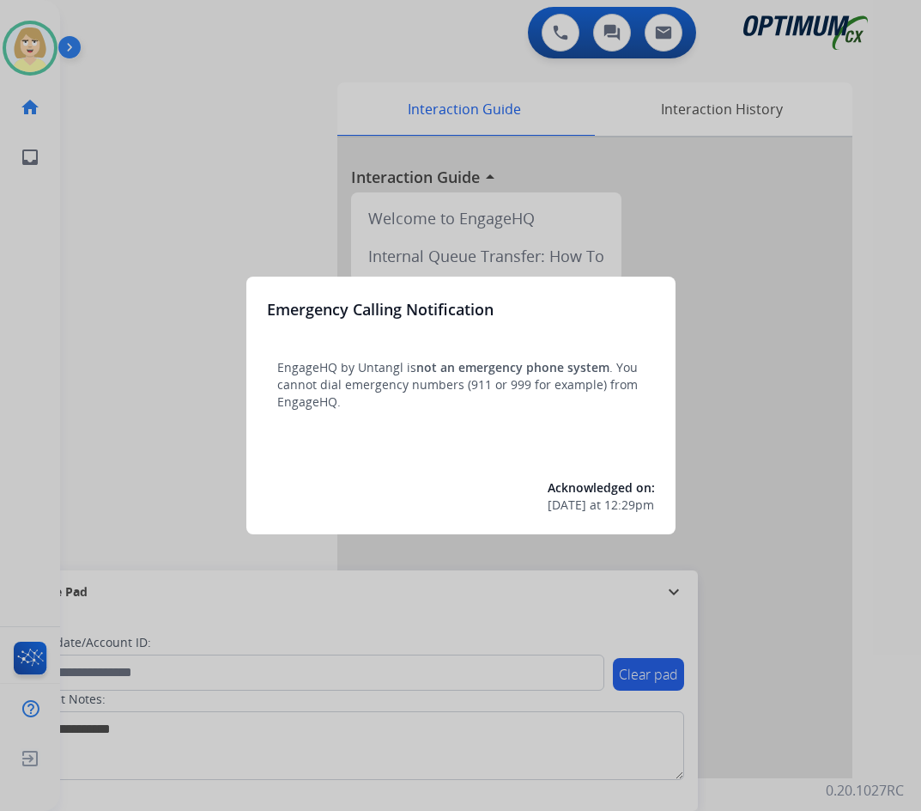 The image size is (921, 811). I want to click on span: not an emergency phone system, so click(513, 367).